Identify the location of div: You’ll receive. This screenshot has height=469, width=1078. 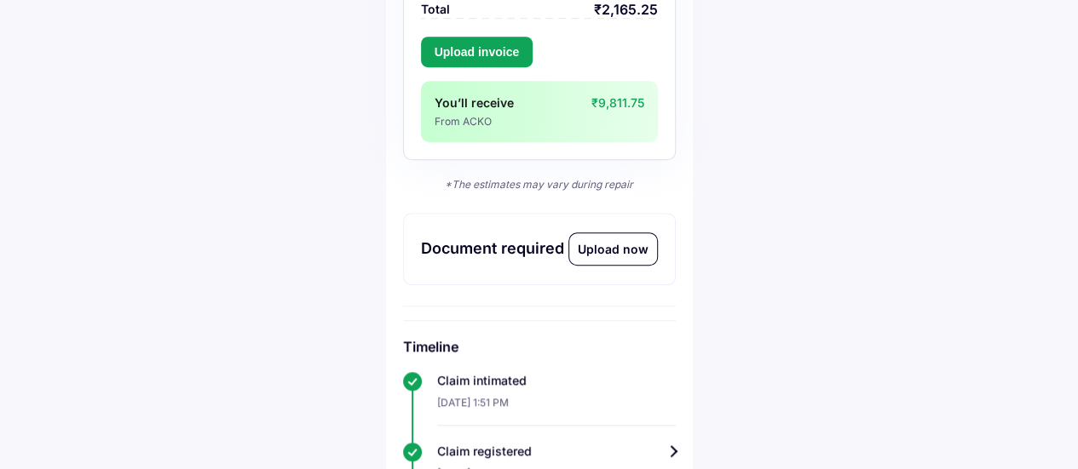
(508, 103).